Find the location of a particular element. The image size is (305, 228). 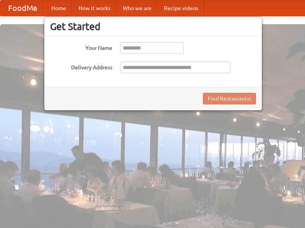

button: Find Restaurants! is located at coordinates (230, 98).